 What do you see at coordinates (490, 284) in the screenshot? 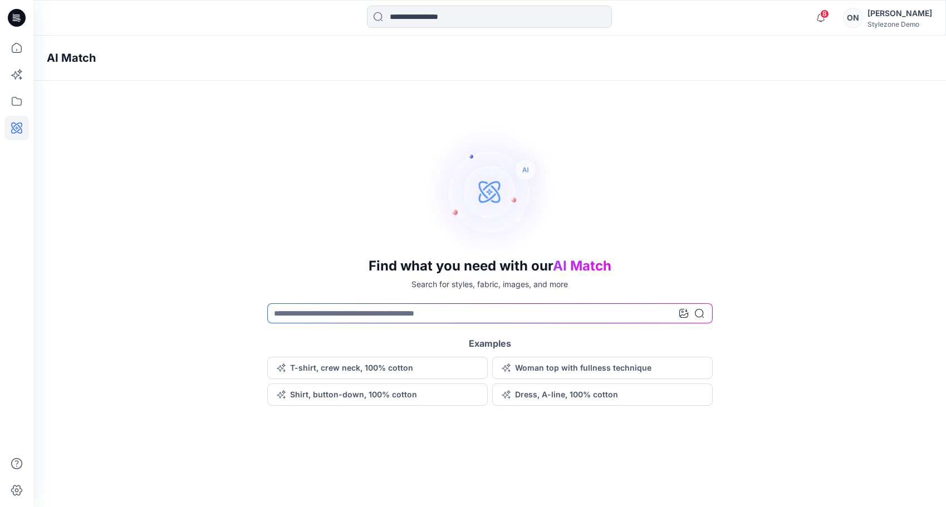
I see `p: Search for styles, fabric, images, and more` at bounding box center [490, 284].